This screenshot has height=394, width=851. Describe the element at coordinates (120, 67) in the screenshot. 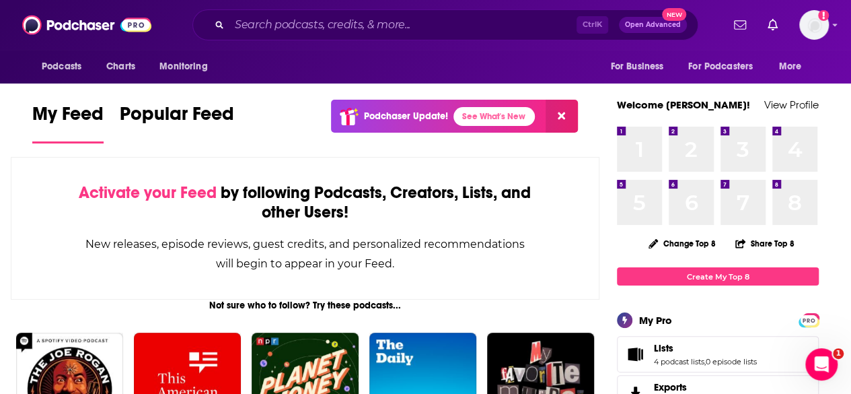

I see `a: Charts` at that location.